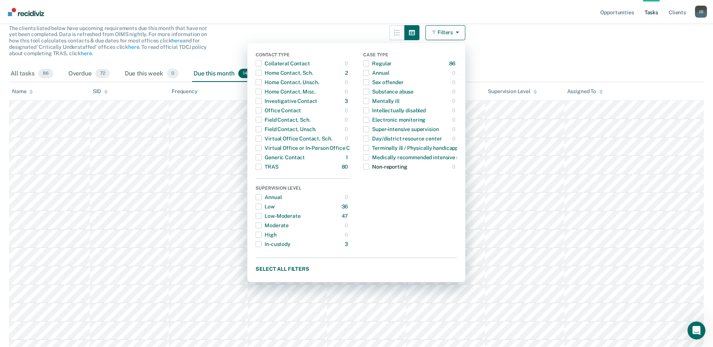 The image size is (713, 347). I want to click on div: Case Type, so click(410, 56).